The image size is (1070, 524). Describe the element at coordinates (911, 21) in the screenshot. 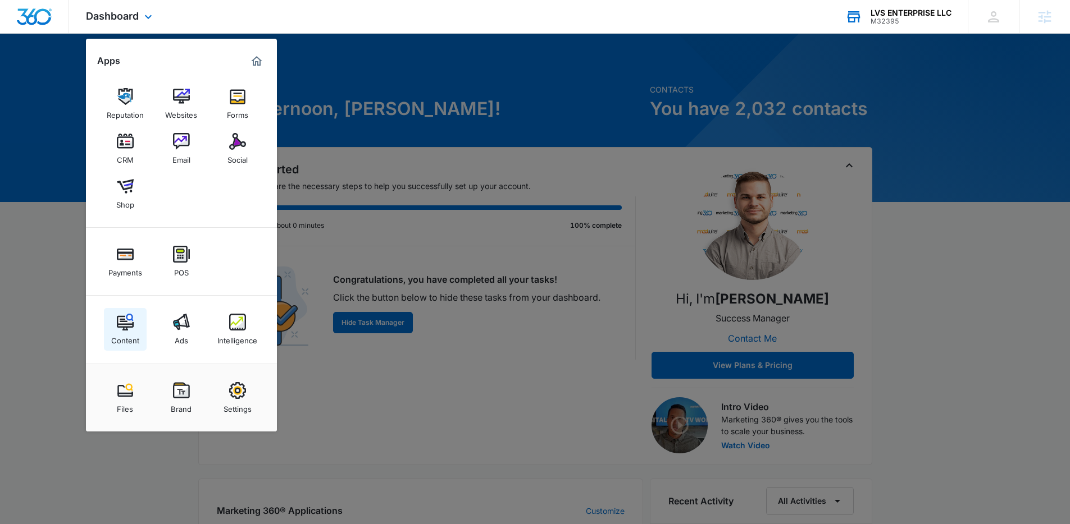

I see `div: account id` at that location.